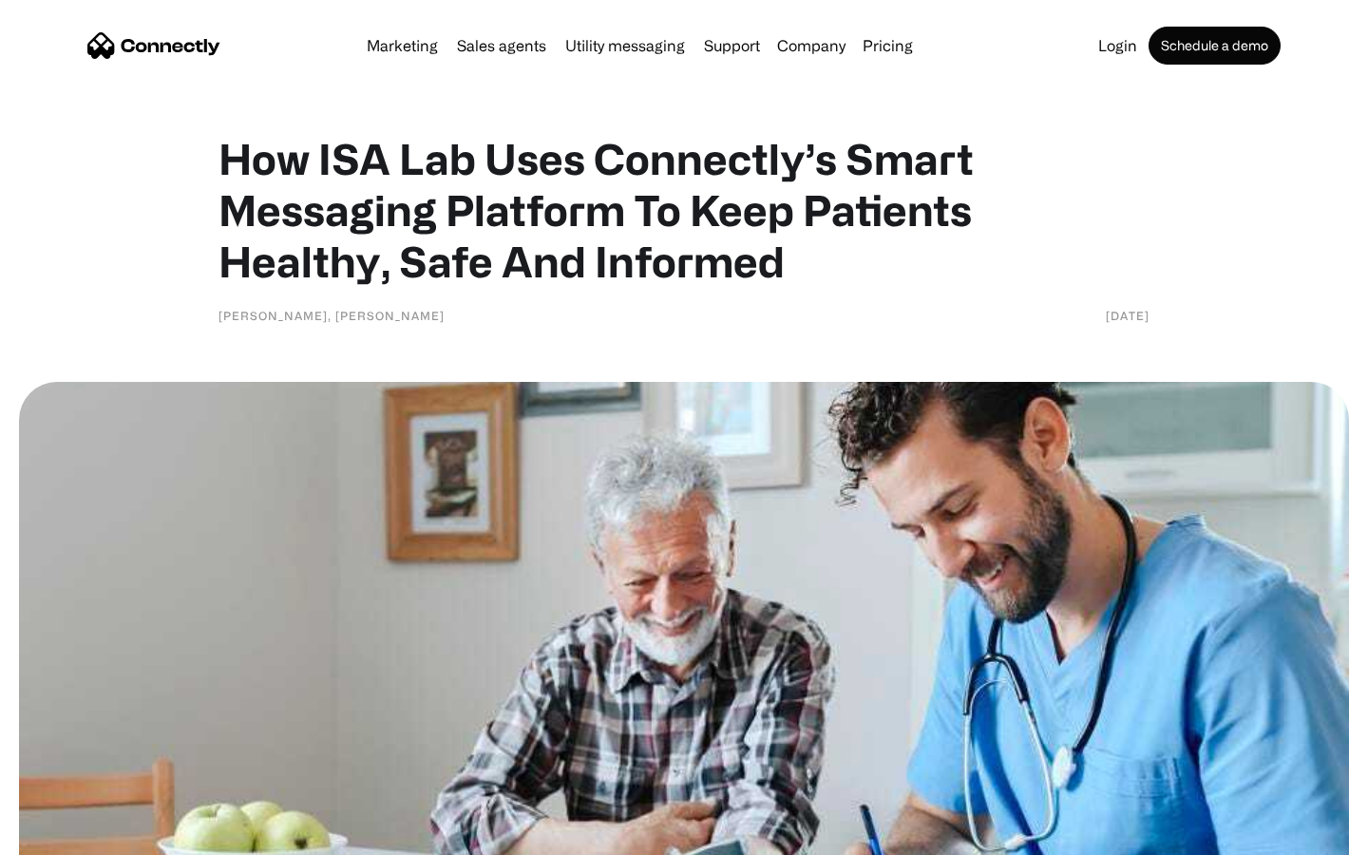  Describe the element at coordinates (66, 835) in the screenshot. I see `aside: Language selected: English` at that location.